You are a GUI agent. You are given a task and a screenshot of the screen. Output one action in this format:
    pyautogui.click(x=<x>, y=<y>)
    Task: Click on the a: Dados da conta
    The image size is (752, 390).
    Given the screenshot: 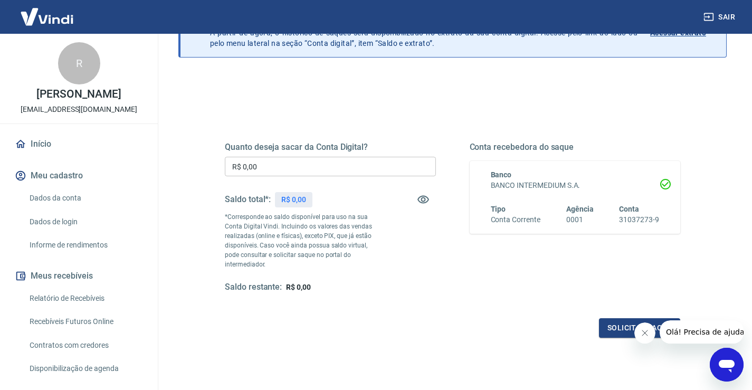 What is the action you would take?
    pyautogui.click(x=85, y=198)
    